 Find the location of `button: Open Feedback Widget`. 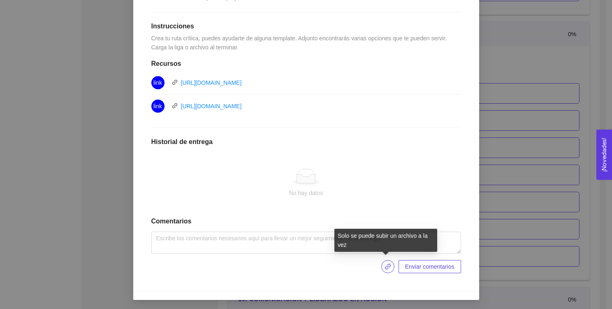

button: Open Feedback Widget is located at coordinates (604, 155).